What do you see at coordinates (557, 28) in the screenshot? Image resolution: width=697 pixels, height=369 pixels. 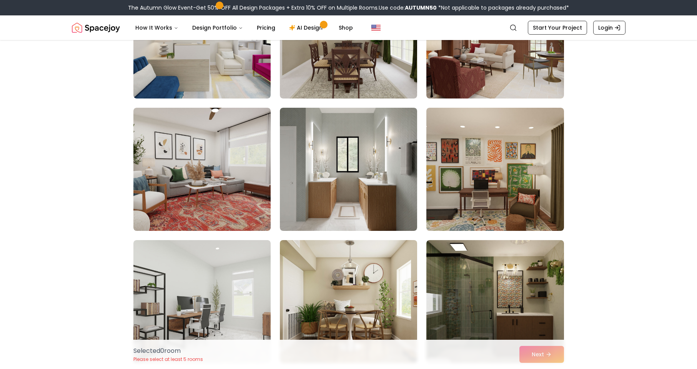 I see `a: Start Your Project` at bounding box center [557, 28].